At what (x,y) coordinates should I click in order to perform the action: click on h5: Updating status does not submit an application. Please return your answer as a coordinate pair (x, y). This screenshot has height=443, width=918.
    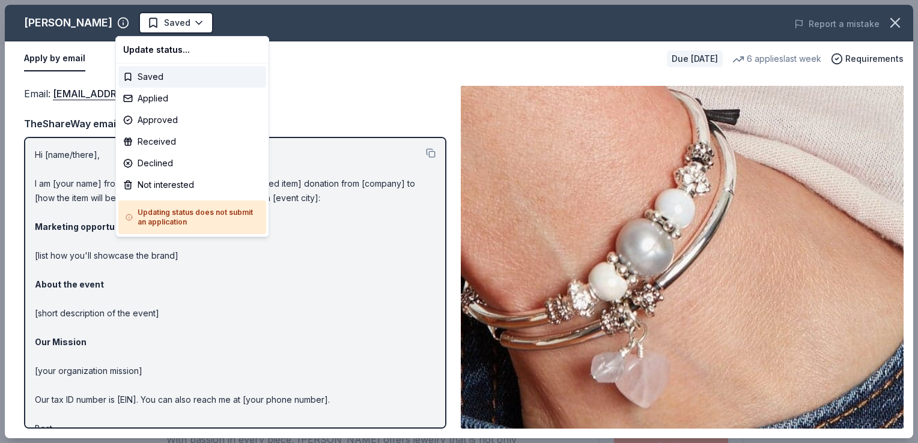
    Looking at the image, I should click on (192, 217).